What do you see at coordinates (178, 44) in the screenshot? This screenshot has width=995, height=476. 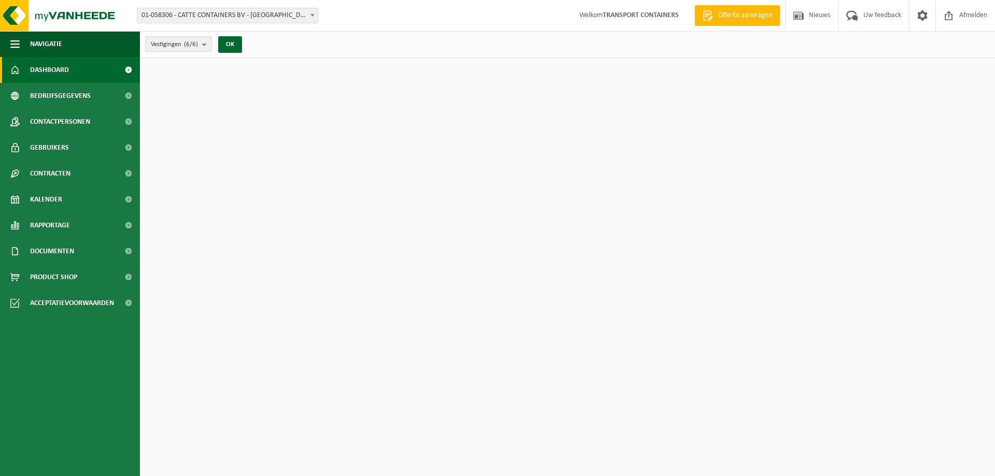 I see `button: Vestigingen(6/6)` at bounding box center [178, 44].